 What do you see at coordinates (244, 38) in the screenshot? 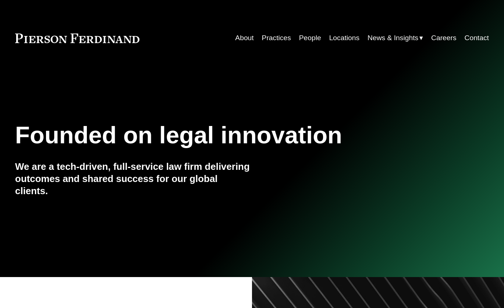
I see `a: About` at bounding box center [244, 38].